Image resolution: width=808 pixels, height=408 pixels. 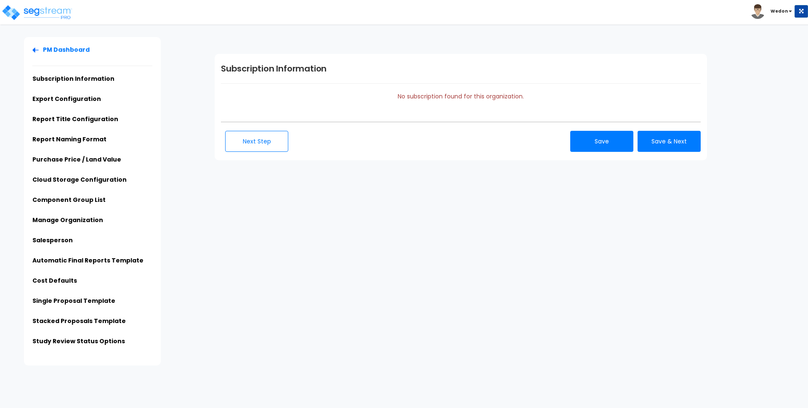 I want to click on button: Next Step, so click(x=257, y=141).